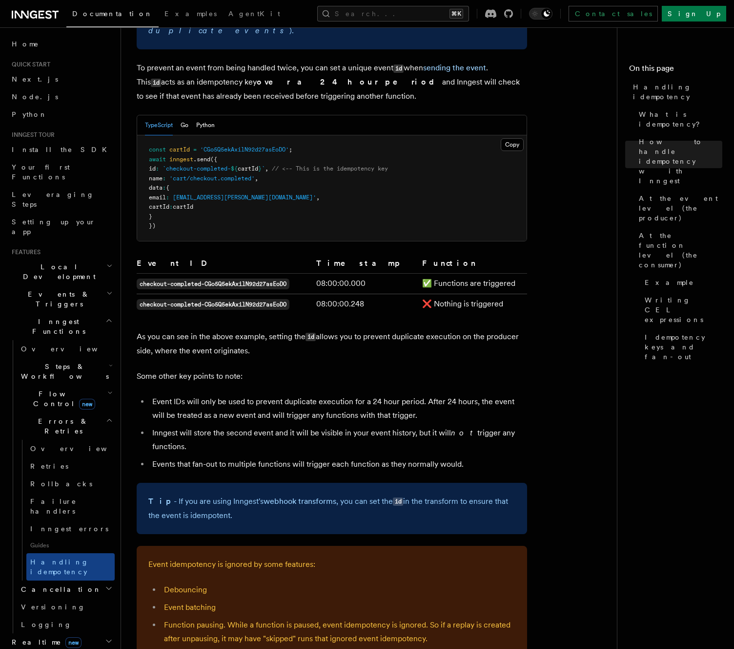 The height and width of the screenshot is (649, 734). I want to click on td: 08:00:00.248, so click(365, 304).